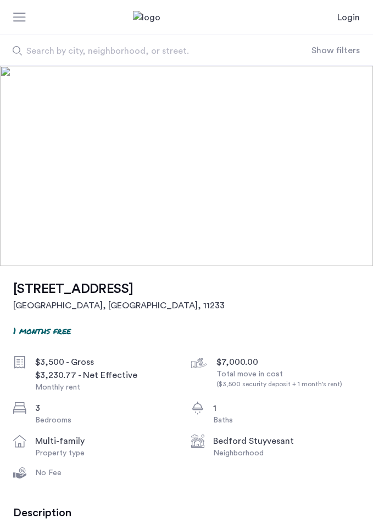 This screenshot has height=519, width=373. Describe the element at coordinates (187, 18) in the screenshot. I see `img: logo` at that location.